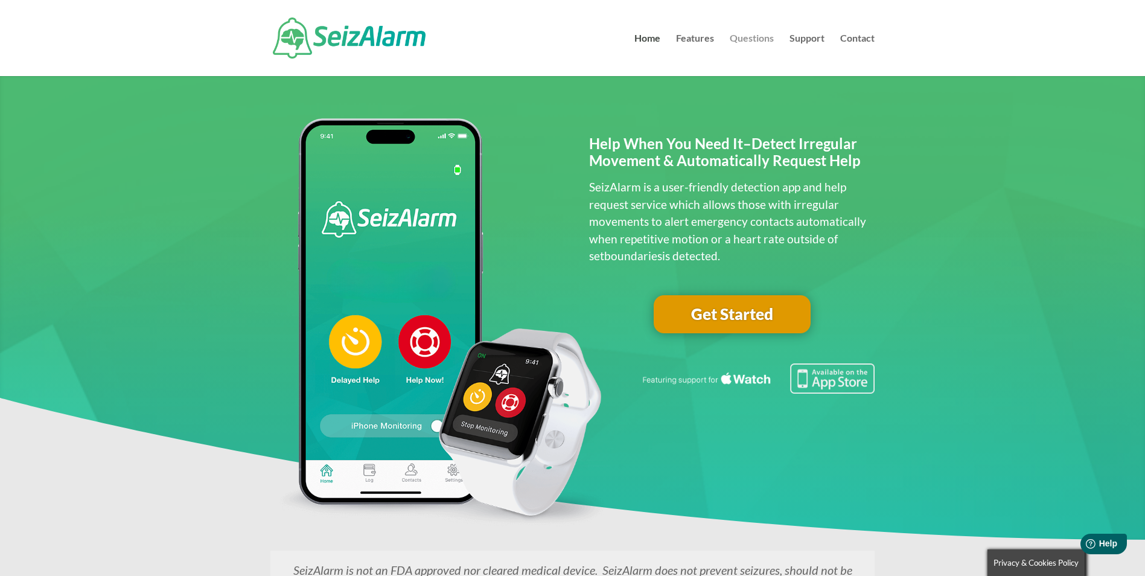 The height and width of the screenshot is (576, 1145). What do you see at coordinates (758, 378) in the screenshot?
I see `img: Seizure detection available in the Apple App Store.` at bounding box center [758, 378].